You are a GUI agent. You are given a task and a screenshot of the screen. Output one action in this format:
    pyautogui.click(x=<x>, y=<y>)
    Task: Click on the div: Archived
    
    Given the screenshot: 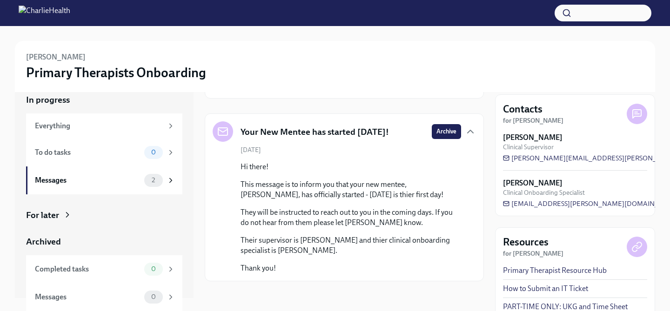 What is the action you would take?
    pyautogui.click(x=104, y=242)
    